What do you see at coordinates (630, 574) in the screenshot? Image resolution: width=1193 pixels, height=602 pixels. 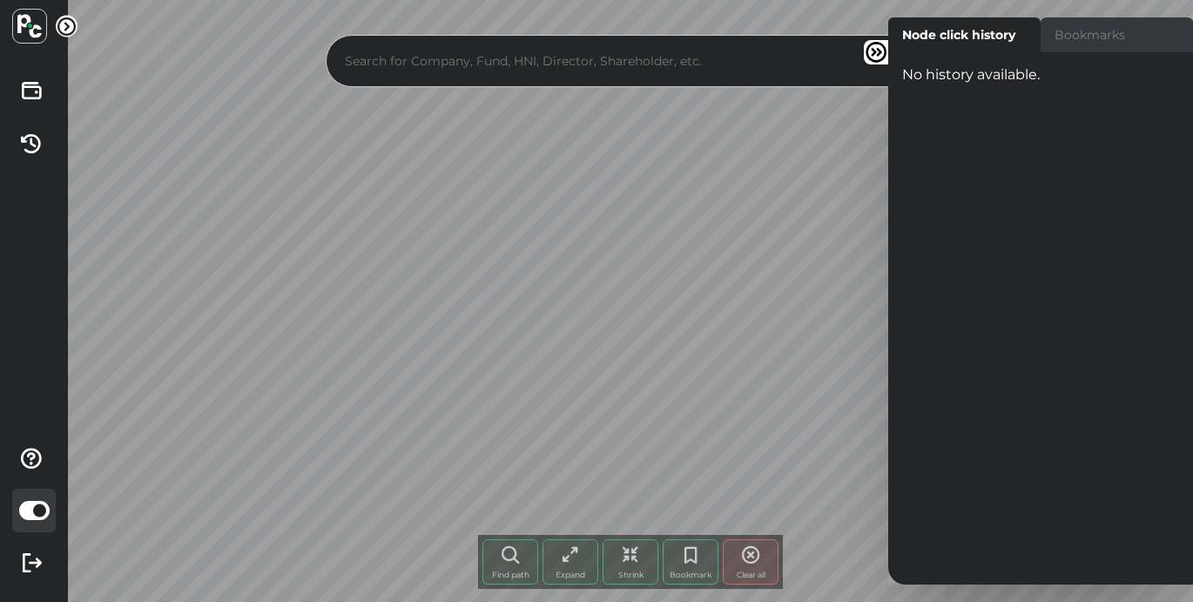 I see `span: Shrink` at bounding box center [630, 574].